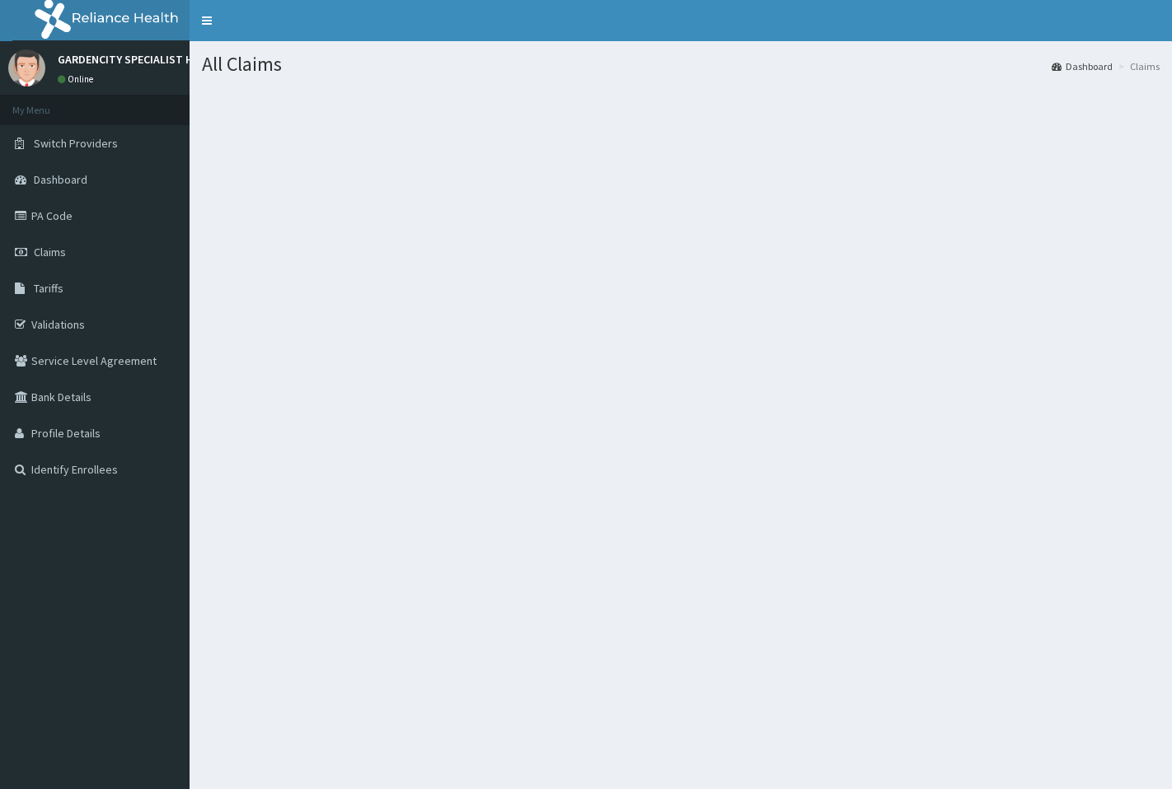 The image size is (1172, 789). I want to click on span: Tariffs, so click(49, 288).